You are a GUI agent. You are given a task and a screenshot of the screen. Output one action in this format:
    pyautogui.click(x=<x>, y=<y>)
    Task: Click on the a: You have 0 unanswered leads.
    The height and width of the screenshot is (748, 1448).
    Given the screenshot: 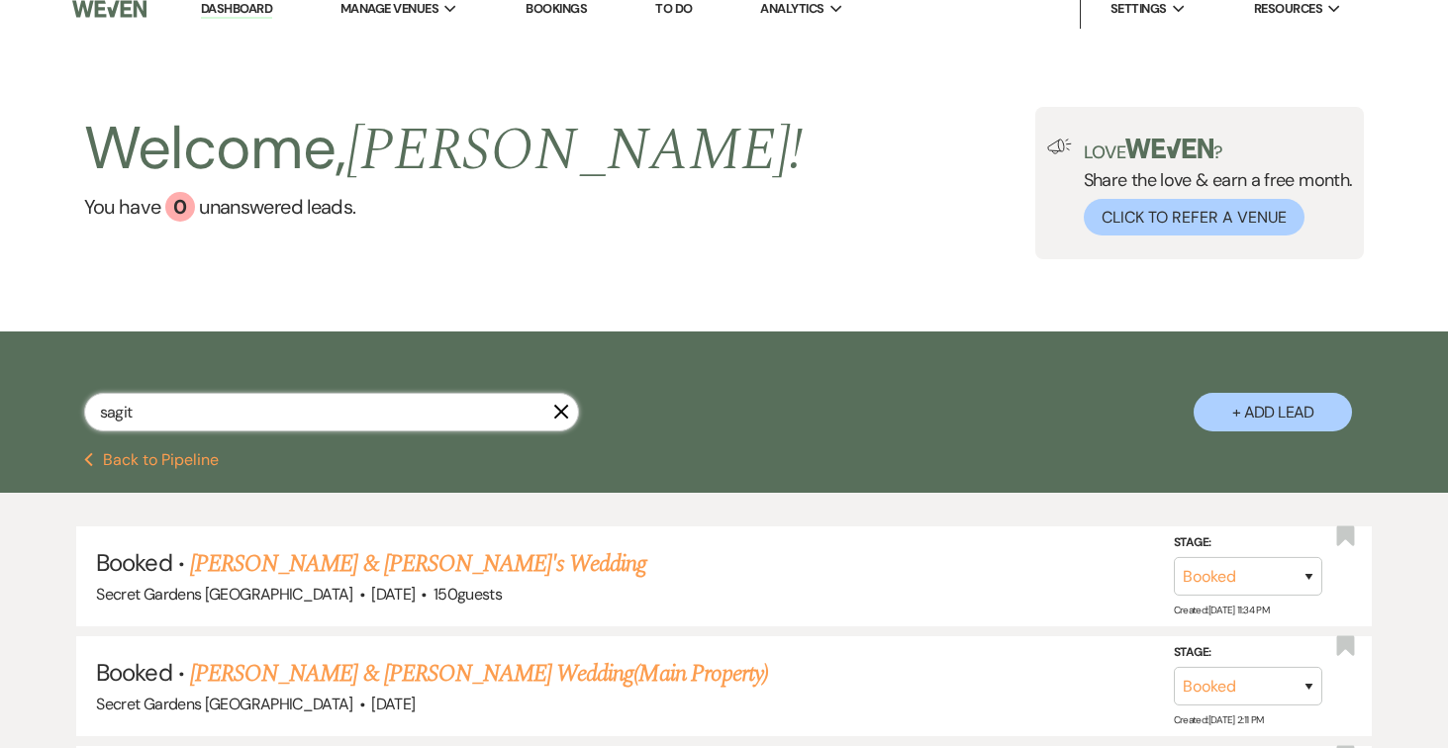 What is the action you would take?
    pyautogui.click(x=443, y=207)
    